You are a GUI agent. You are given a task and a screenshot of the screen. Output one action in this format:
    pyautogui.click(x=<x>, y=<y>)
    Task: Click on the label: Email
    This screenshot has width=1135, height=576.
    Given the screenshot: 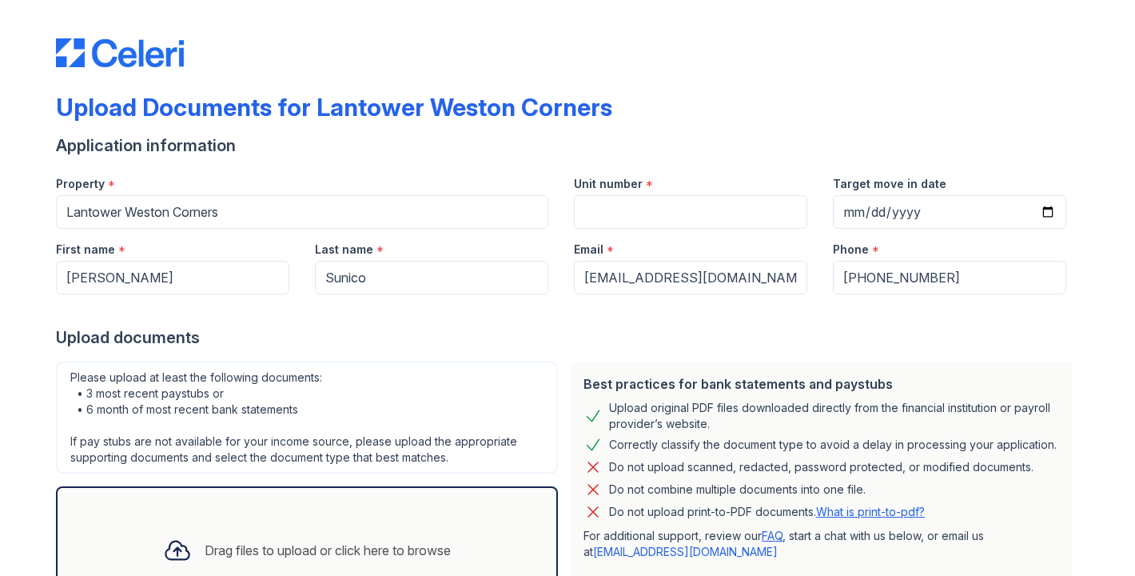 What is the action you would take?
    pyautogui.click(x=588, y=249)
    